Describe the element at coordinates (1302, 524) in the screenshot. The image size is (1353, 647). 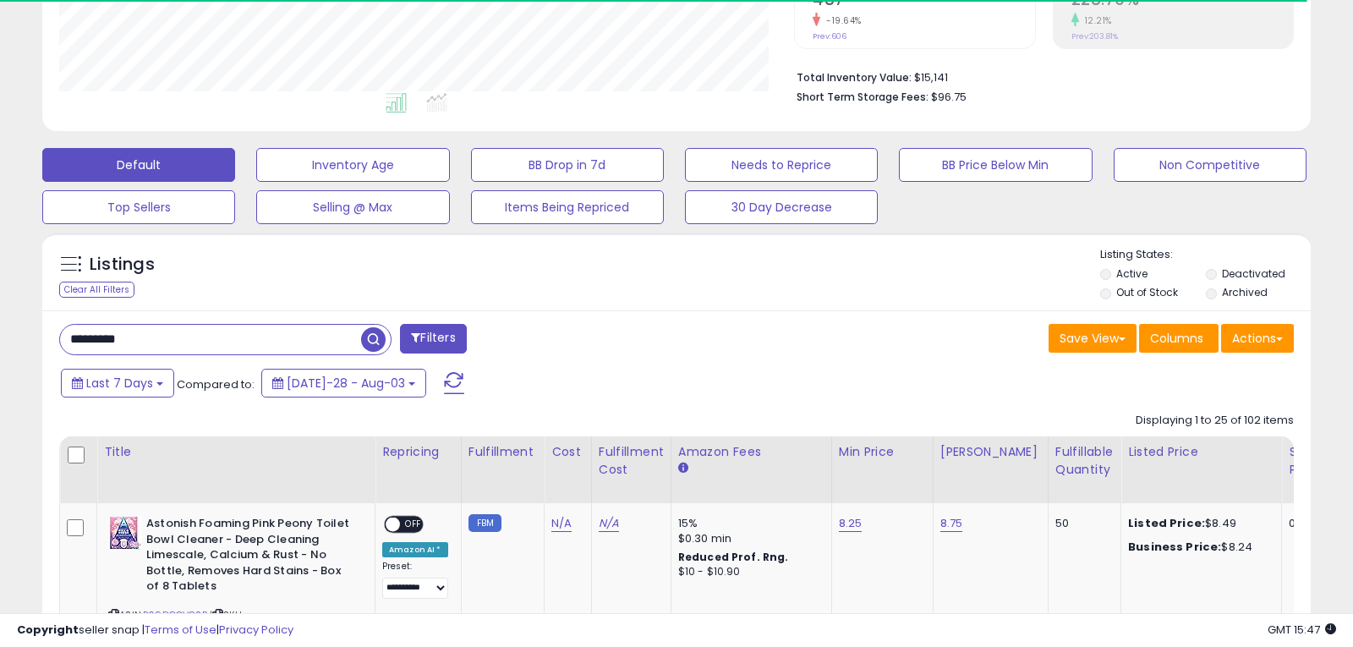
I see `div: 0.00` at that location.